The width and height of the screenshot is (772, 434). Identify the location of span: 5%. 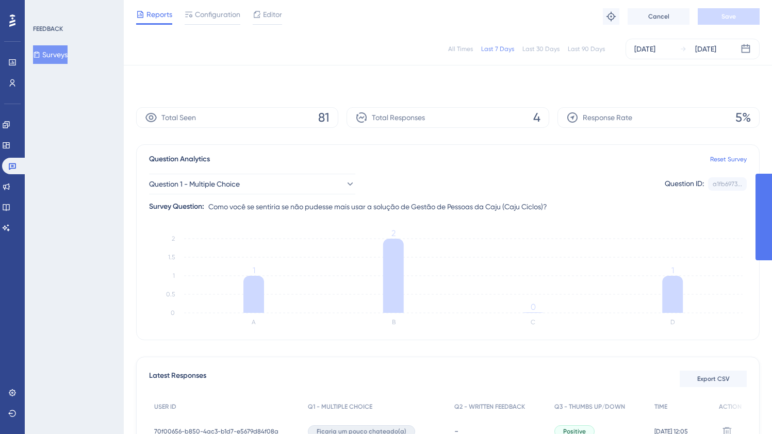
(743, 118).